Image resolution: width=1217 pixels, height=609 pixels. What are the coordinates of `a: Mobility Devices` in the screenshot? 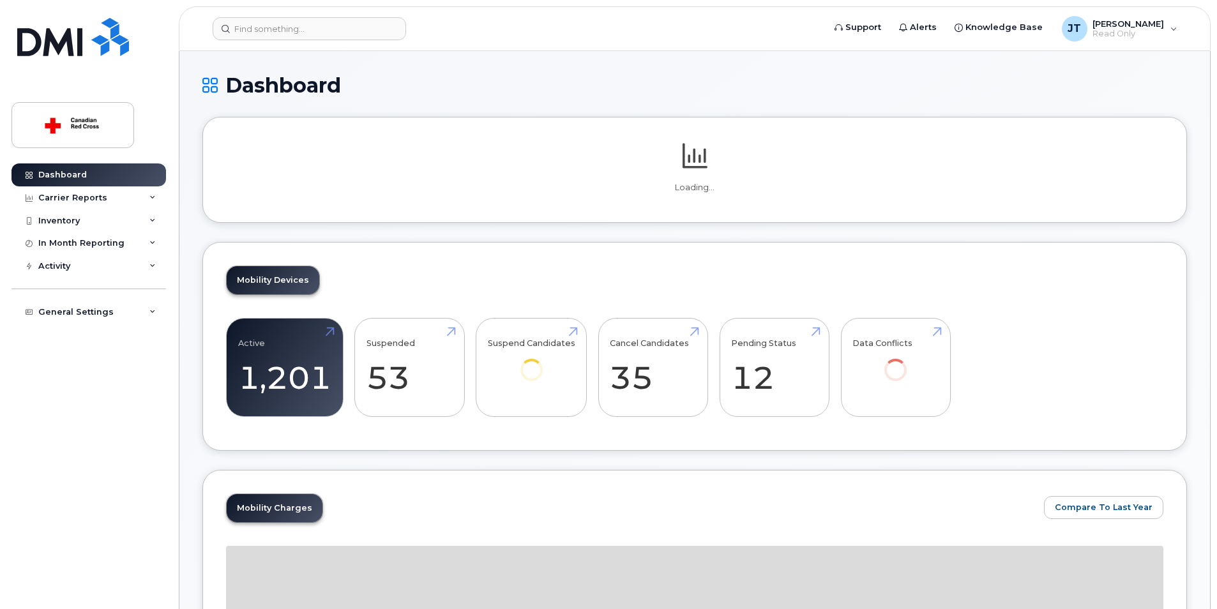 It's located at (273, 280).